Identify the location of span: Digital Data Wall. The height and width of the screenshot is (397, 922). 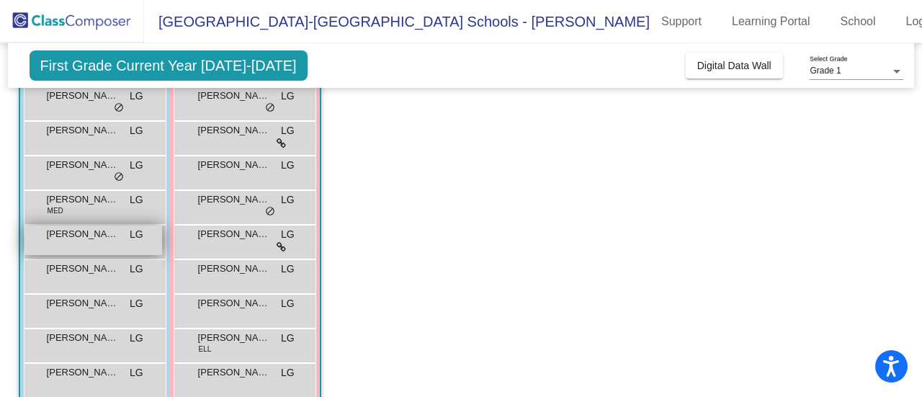
(734, 66).